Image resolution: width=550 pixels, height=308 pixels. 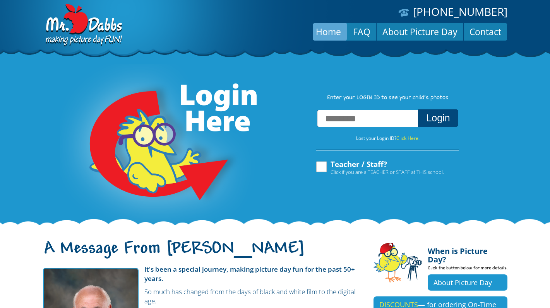 I want to click on a: FAQ, so click(x=361, y=32).